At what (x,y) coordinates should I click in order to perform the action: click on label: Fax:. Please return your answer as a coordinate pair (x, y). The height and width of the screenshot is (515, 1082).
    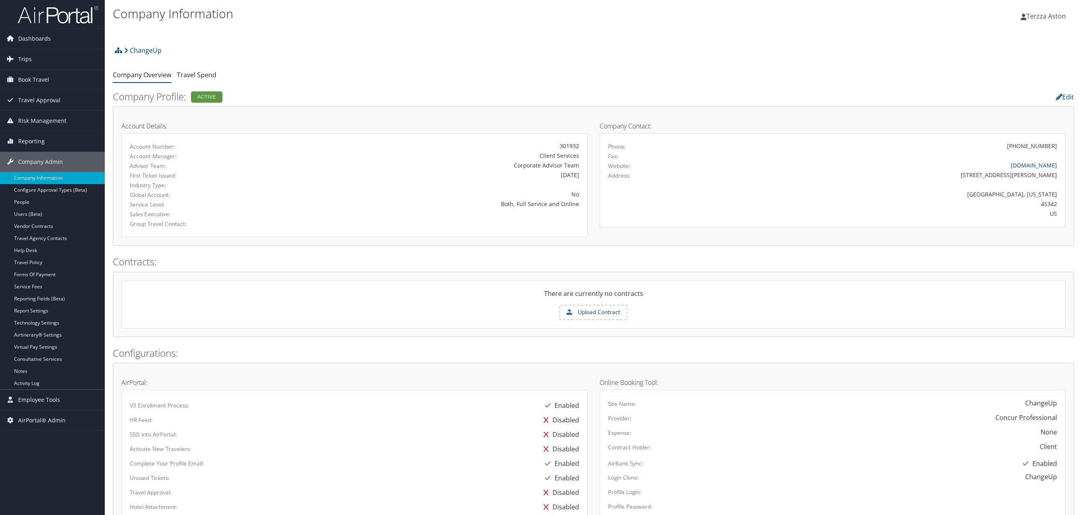
    Looking at the image, I should click on (613, 156).